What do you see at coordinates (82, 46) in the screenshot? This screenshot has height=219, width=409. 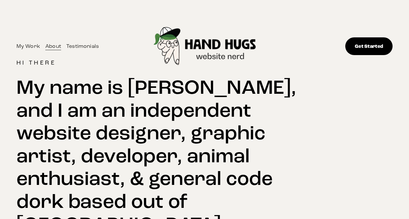 I see `a: Testimonials` at bounding box center [82, 46].